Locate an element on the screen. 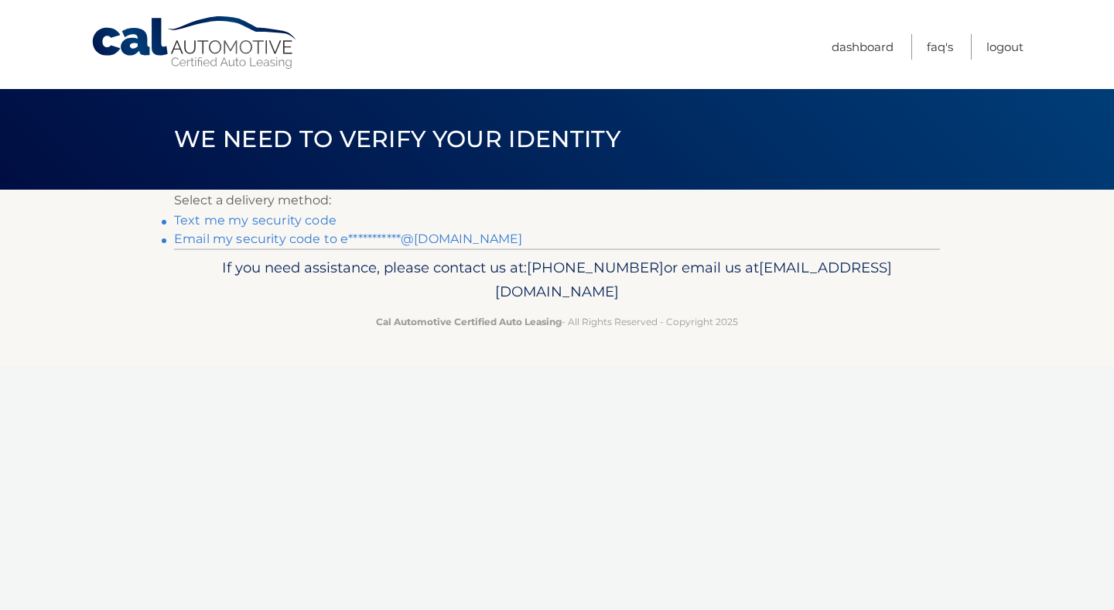 The height and width of the screenshot is (610, 1114). p: If you need assistance, please contact us at: or email us at is located at coordinates (557, 280).